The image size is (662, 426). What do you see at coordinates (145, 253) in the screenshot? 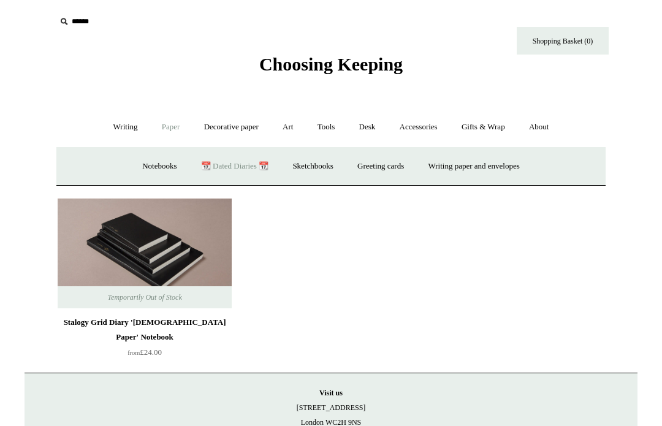
I see `img: Stalogy Grid Diary 'Bible Paper' Notebook` at bounding box center [145, 253].